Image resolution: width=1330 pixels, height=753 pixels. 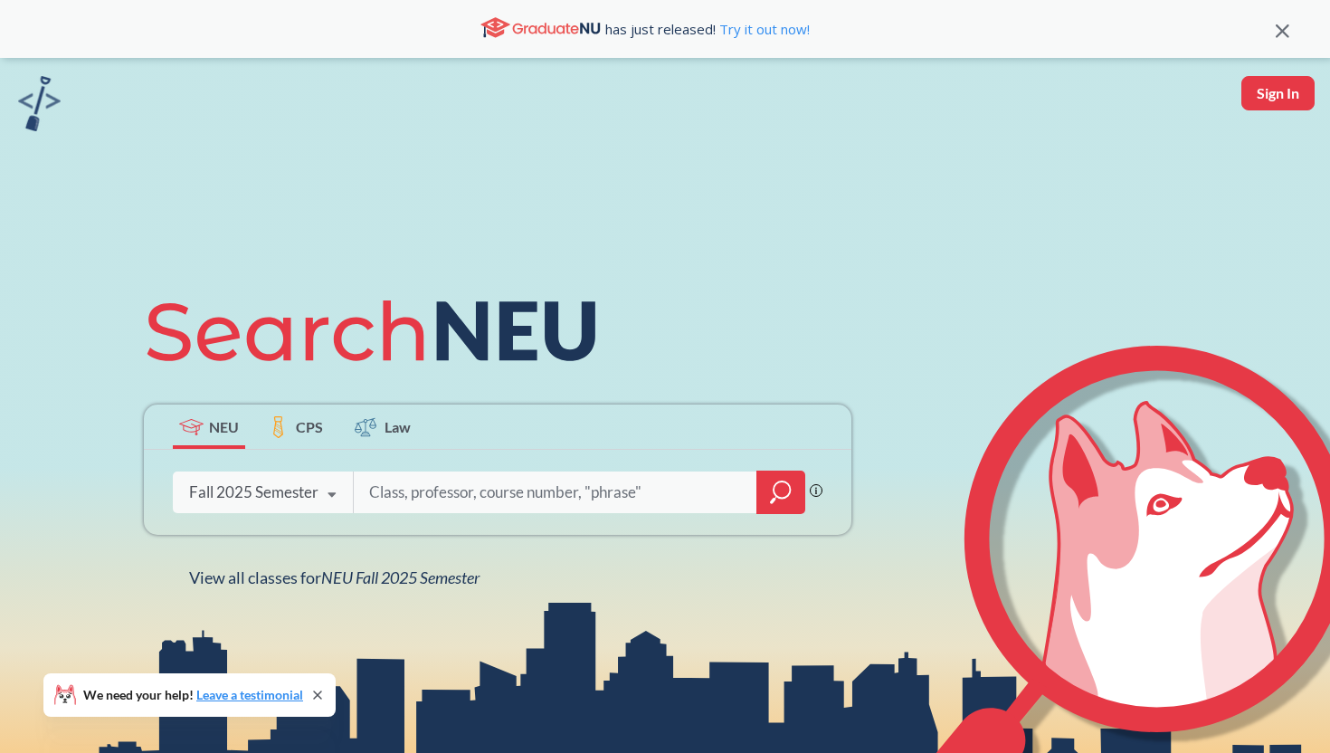 I want to click on a: sandbox logo, so click(x=39, y=106).